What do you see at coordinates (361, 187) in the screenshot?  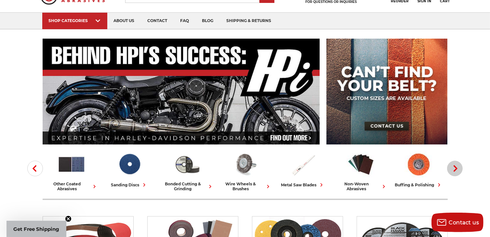 I see `div: non-woven abrasives` at bounding box center [361, 187].